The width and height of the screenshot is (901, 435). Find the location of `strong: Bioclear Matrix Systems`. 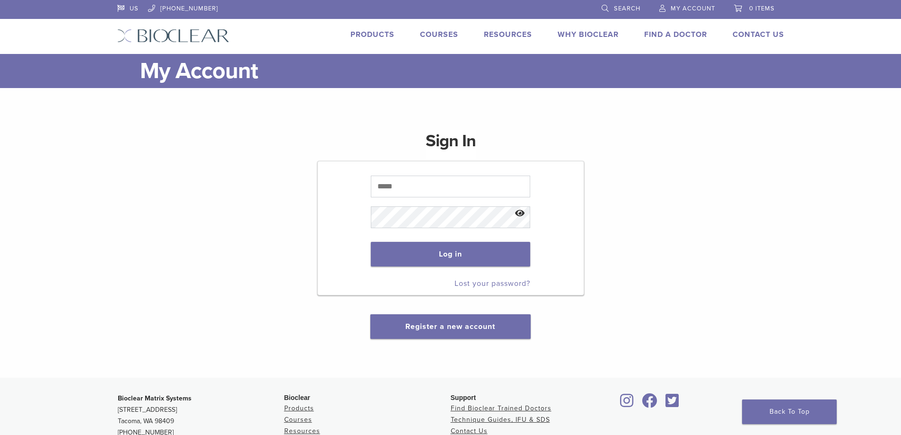

strong: Bioclear Matrix Systems is located at coordinates (155, 398).